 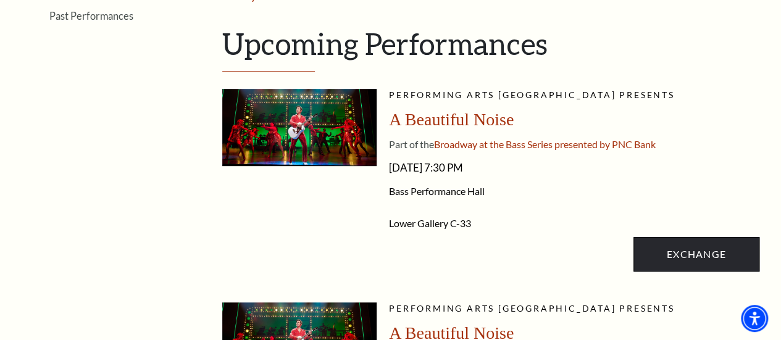 I want to click on span: Part of the, so click(x=411, y=144).